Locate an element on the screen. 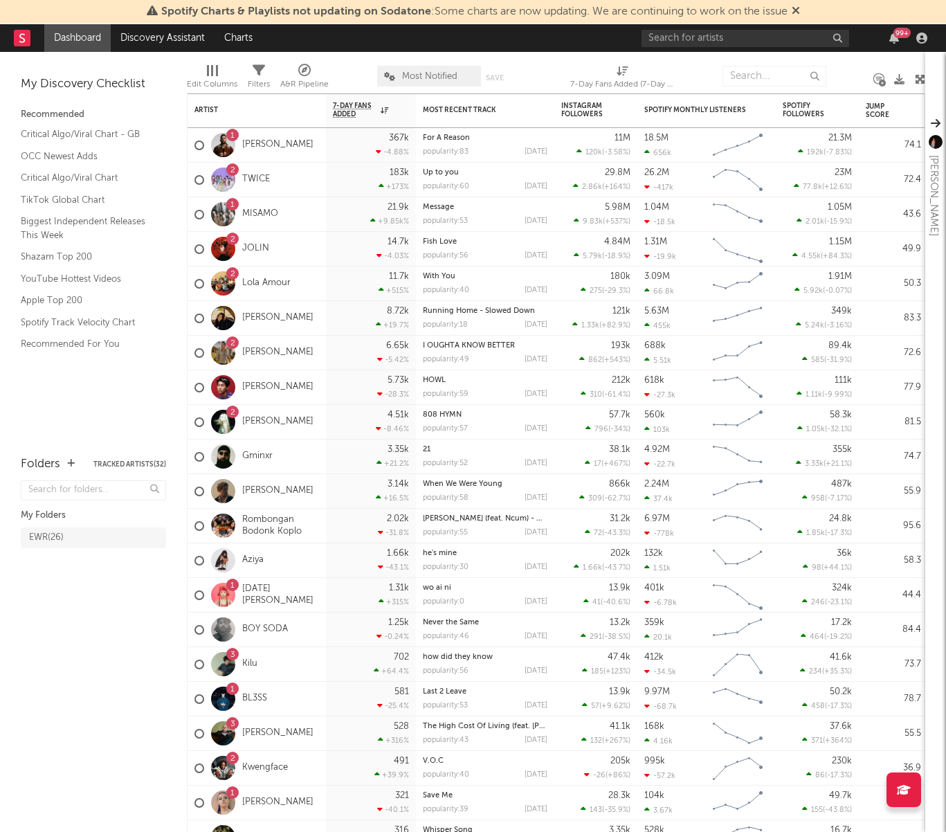 Image resolution: width=946 pixels, height=832 pixels. a: YouTube Hottest Videos is located at coordinates (86, 279).